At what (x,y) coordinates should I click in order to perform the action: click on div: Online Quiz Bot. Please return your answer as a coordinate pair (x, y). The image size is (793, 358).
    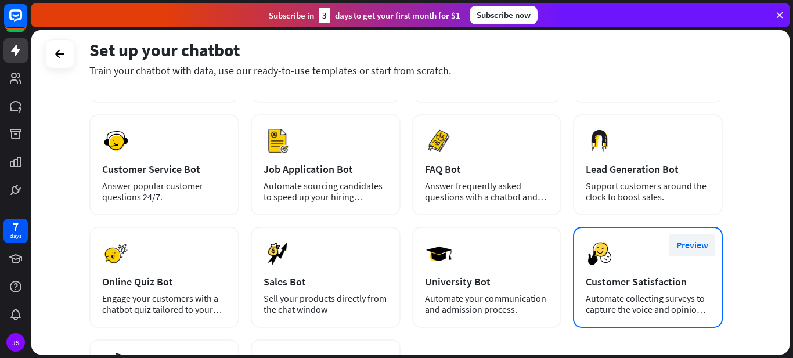
    Looking at the image, I should click on (164, 282).